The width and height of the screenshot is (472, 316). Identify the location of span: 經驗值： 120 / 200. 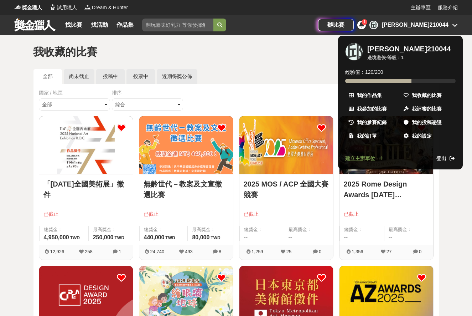
(364, 72).